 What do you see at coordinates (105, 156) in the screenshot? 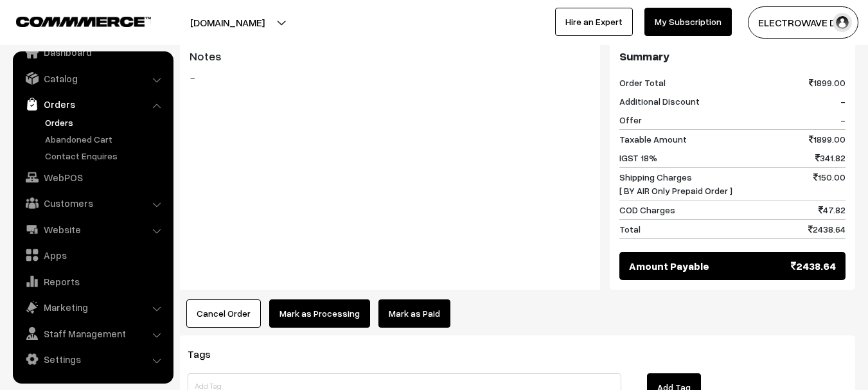
I see `a: Contact Enquires` at bounding box center [105, 156].